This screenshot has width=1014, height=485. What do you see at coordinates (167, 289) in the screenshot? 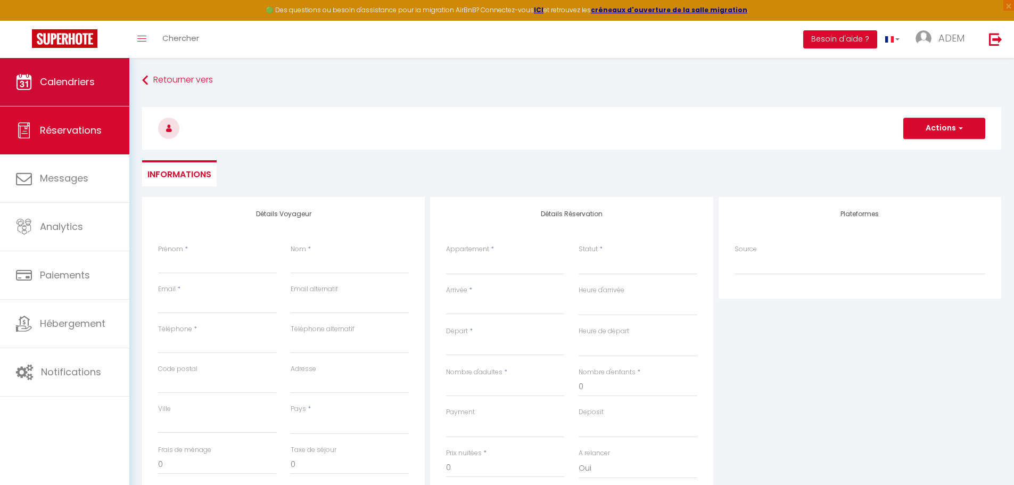
I see `label: Email` at bounding box center [167, 289].